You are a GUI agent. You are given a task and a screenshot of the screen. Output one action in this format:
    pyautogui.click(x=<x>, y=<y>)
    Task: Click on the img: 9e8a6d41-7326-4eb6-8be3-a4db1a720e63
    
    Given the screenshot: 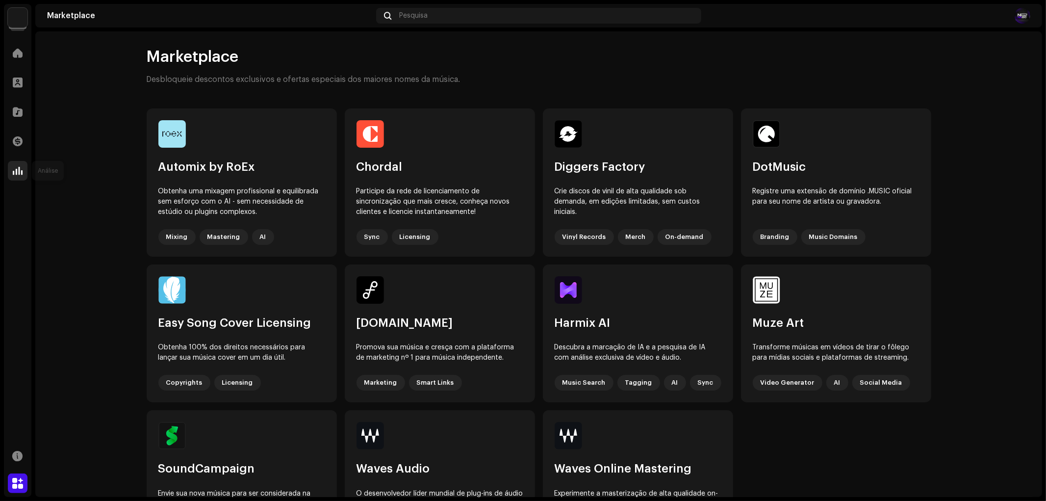 What is the action you would take?
    pyautogui.click(x=370, y=134)
    